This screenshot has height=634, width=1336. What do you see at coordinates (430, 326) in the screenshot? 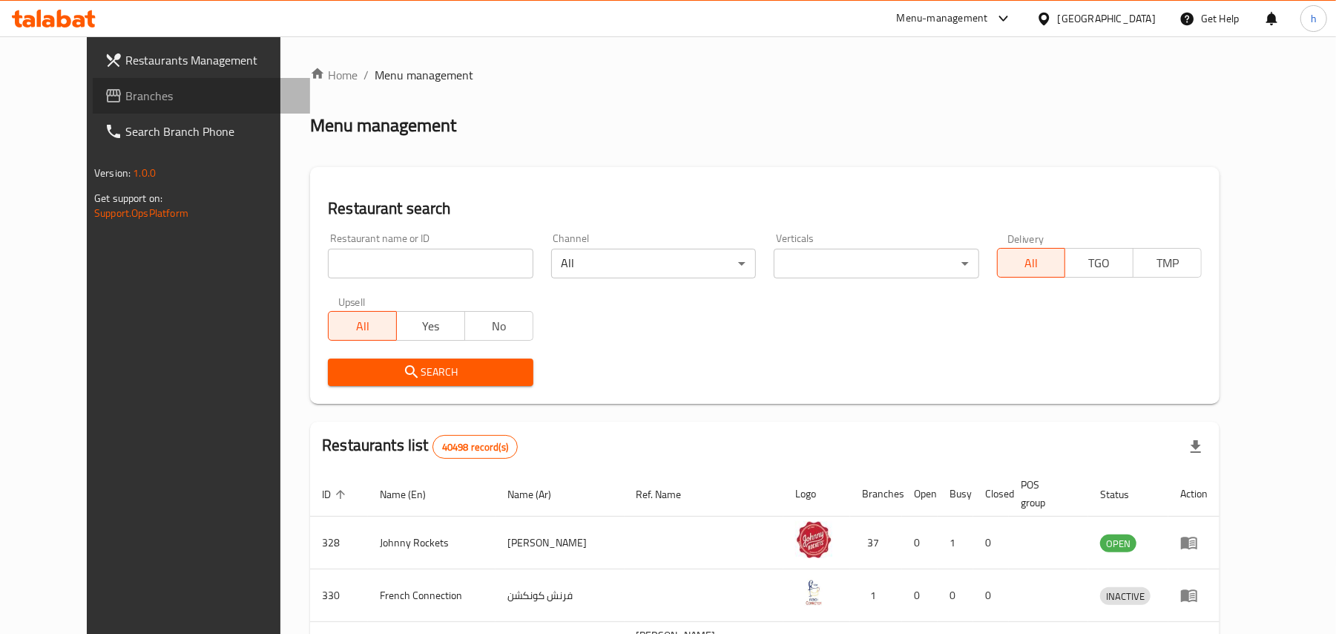
I see `button: Yes` at bounding box center [430, 326].